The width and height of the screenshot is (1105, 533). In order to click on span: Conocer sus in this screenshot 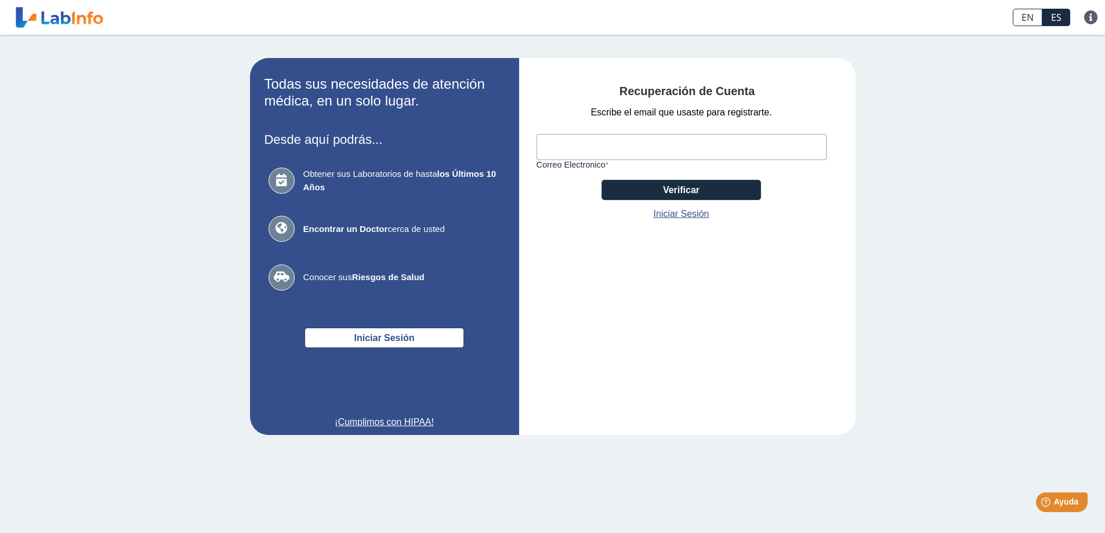, I will do `click(402, 277)`.